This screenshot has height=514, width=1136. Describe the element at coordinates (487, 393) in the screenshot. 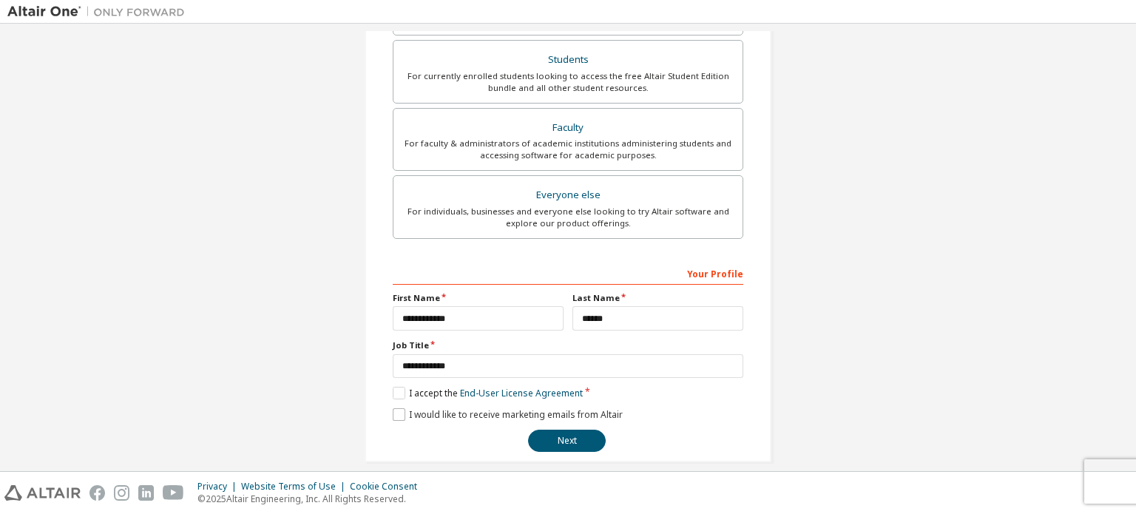

I see `label: I accept the` at that location.